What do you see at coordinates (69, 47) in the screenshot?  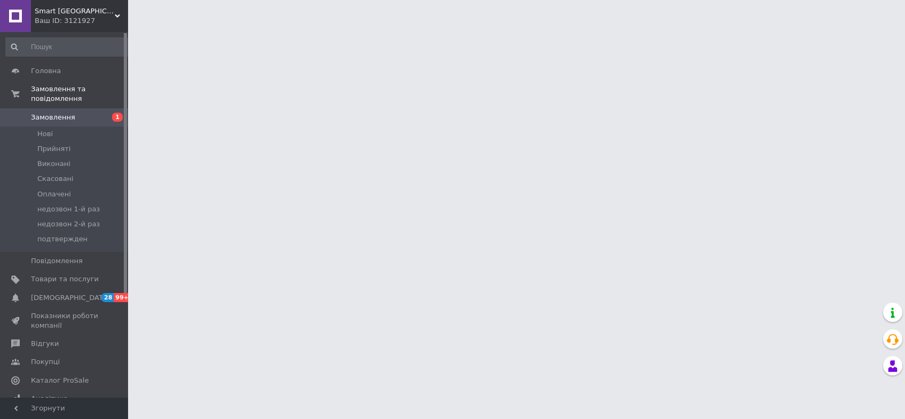 I see `input: Пошук` at bounding box center [69, 47].